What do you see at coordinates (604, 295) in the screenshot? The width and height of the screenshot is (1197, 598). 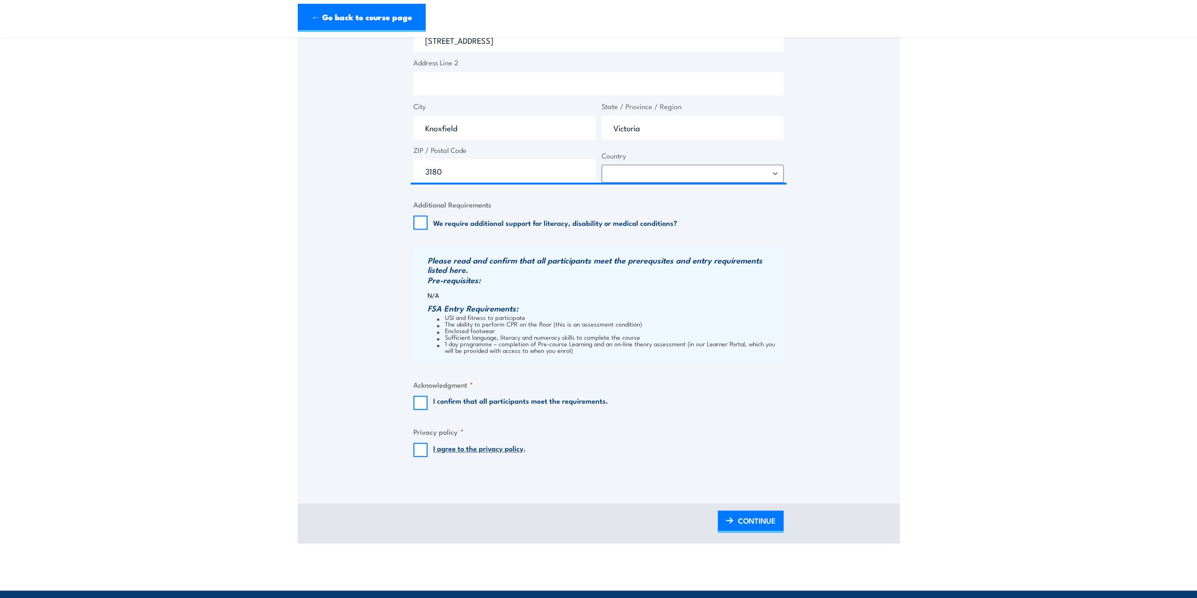 I see `p: N/A` at bounding box center [604, 295].